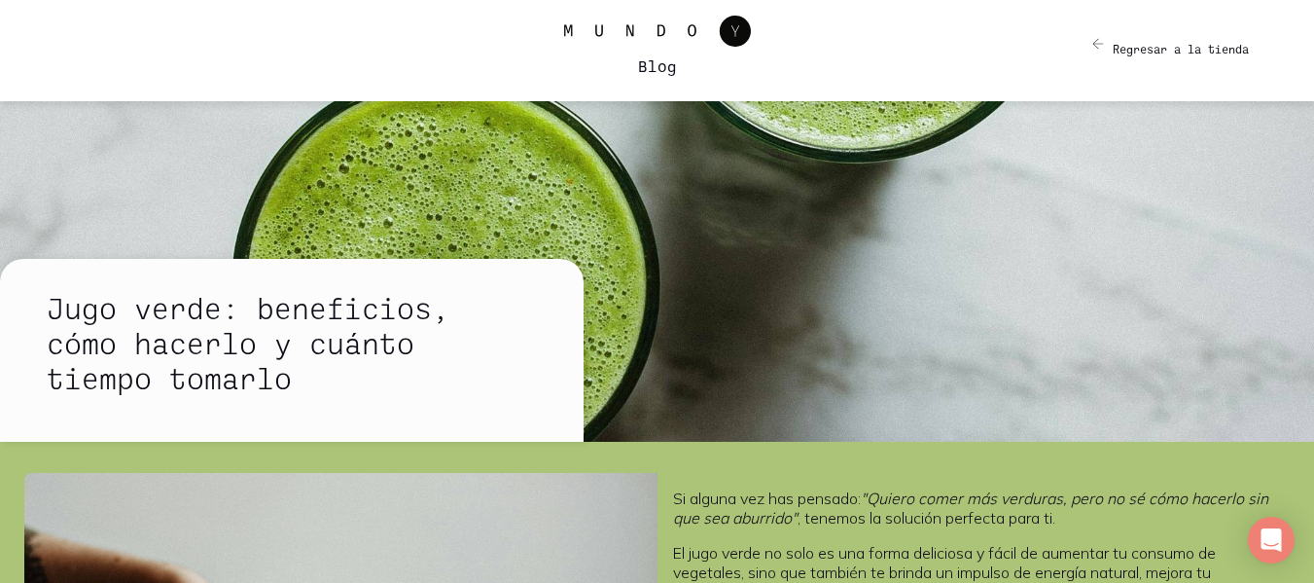 Image resolution: width=1314 pixels, height=583 pixels. What do you see at coordinates (971, 508) in the screenshot?
I see `i: "Quiero comer más verduras, pero no sé cómo hacerlo sin que sea aburrido"` at bounding box center [971, 508].